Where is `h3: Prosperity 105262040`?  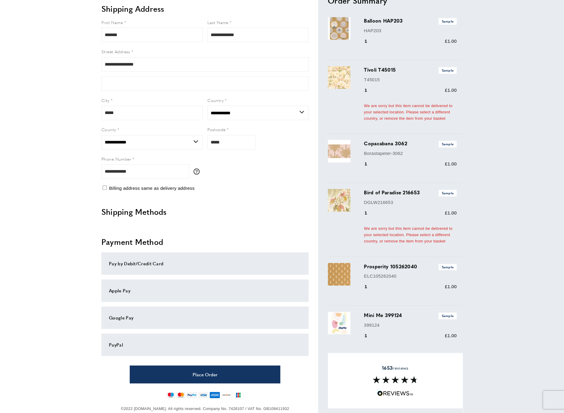
h3: Prosperity 105262040 is located at coordinates (410, 267).